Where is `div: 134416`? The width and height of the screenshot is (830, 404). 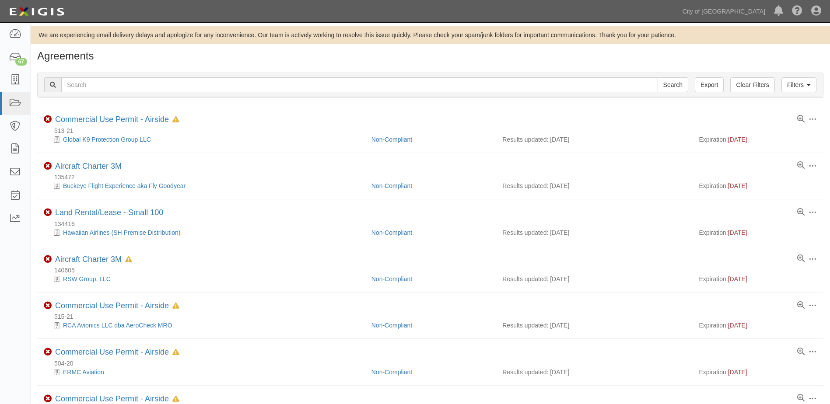 div: 134416 is located at coordinates (434, 224).